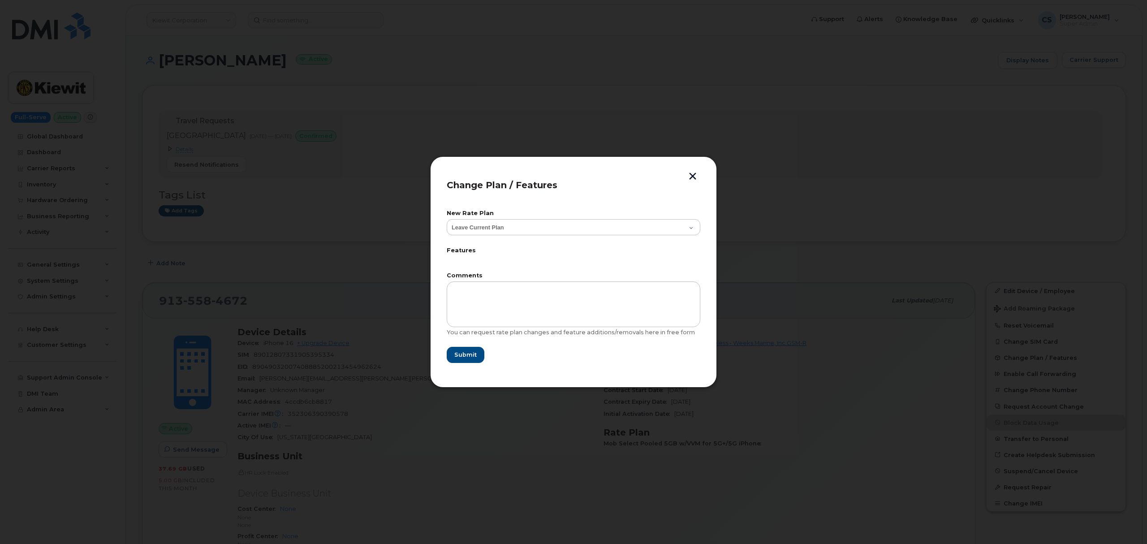  Describe the element at coordinates (573, 275) in the screenshot. I see `label: Comments` at that location.